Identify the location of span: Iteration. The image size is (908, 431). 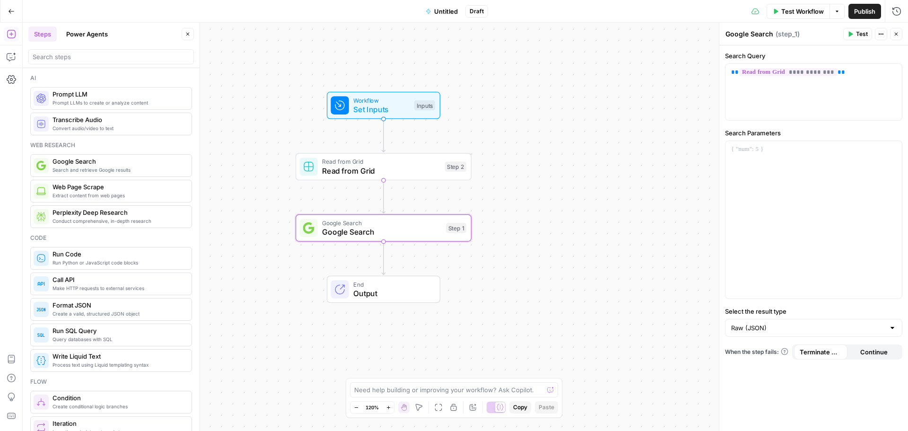
(118, 423).